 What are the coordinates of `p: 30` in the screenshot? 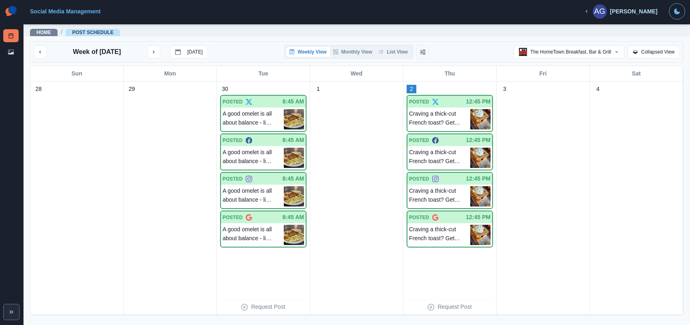 It's located at (225, 89).